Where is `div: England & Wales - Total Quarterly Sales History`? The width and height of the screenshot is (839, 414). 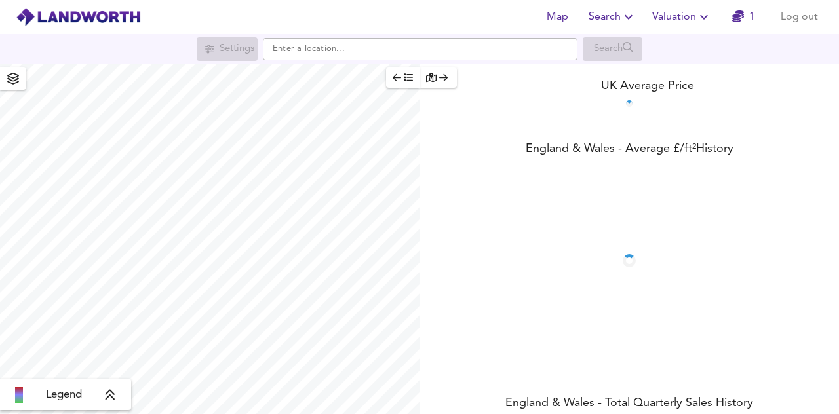
div: England & Wales - Total Quarterly Sales History is located at coordinates (629, 405).